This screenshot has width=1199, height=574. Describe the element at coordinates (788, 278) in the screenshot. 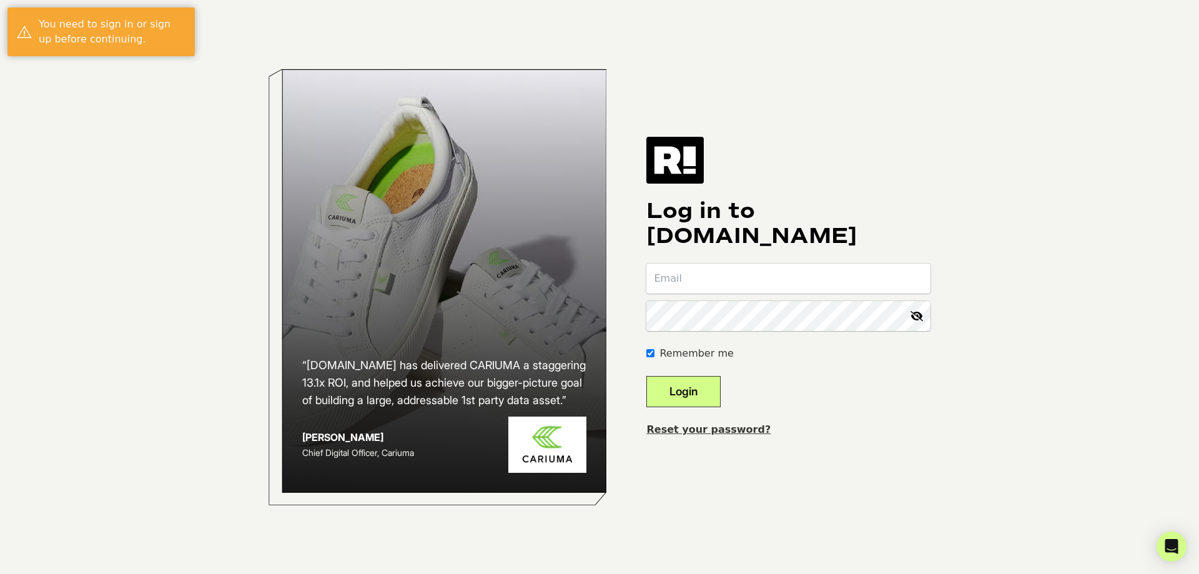

I see `input: Email` at that location.